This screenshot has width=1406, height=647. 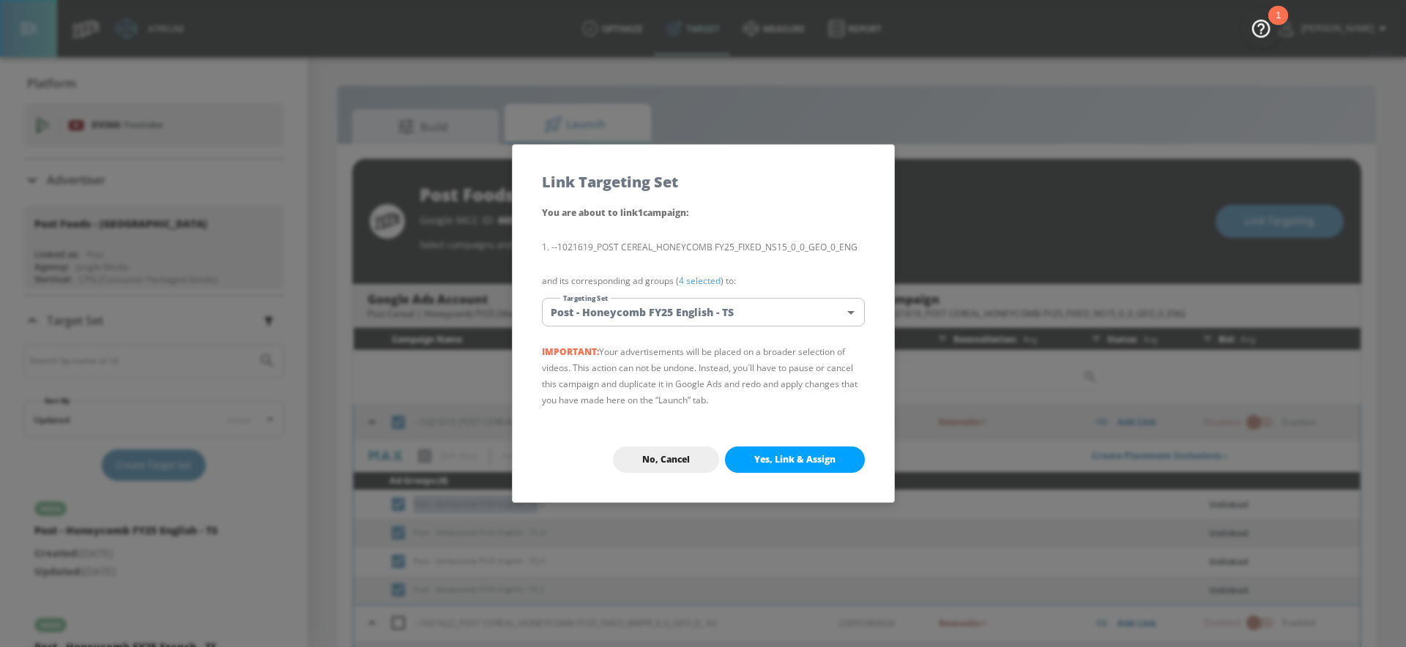 What do you see at coordinates (666, 460) in the screenshot?
I see `button: No, Cancel` at bounding box center [666, 460].